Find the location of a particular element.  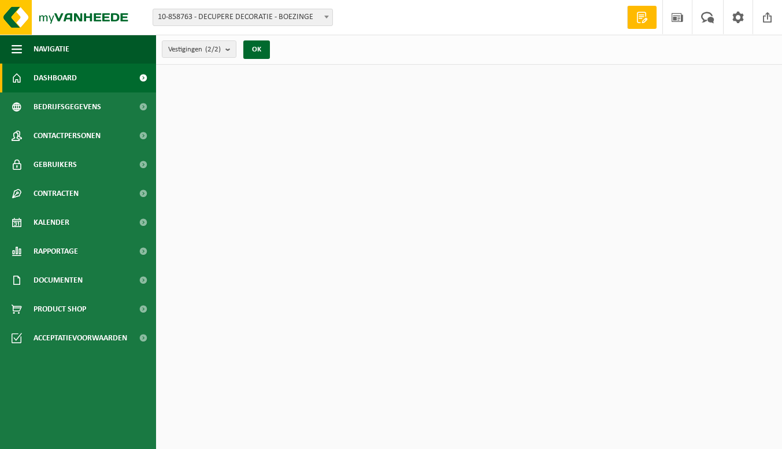

span: Acceptatievoorwaarden is located at coordinates (80, 338).